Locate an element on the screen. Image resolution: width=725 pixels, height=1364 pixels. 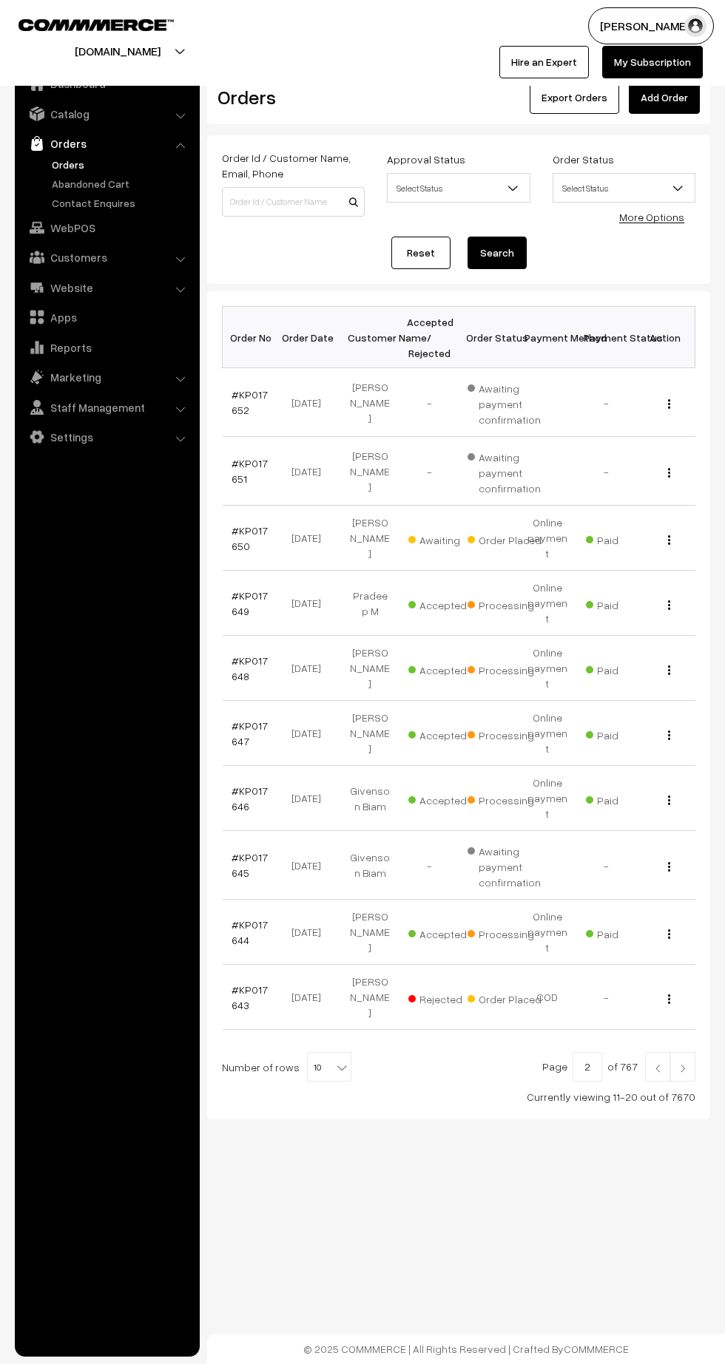
button: Export Orders is located at coordinates (574, 98).